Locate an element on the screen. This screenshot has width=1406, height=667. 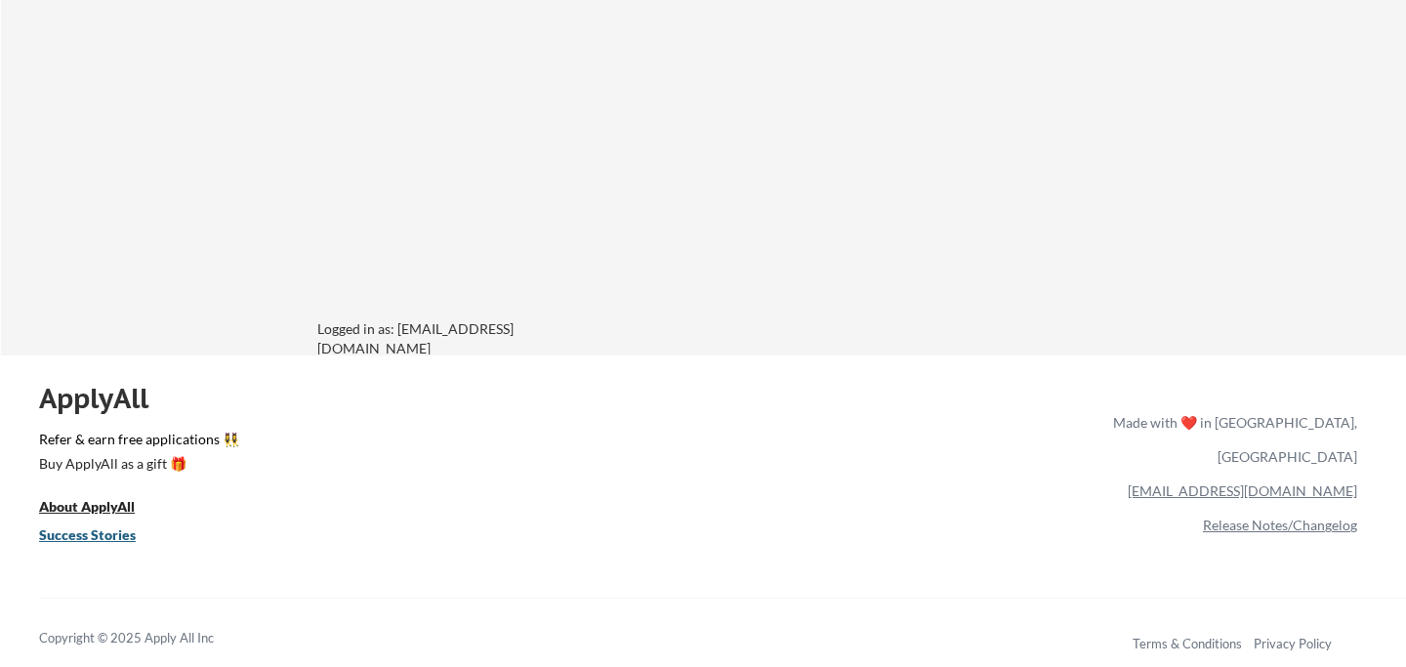
div: Copyright © 2025 Apply All Inc is located at coordinates (151, 638).